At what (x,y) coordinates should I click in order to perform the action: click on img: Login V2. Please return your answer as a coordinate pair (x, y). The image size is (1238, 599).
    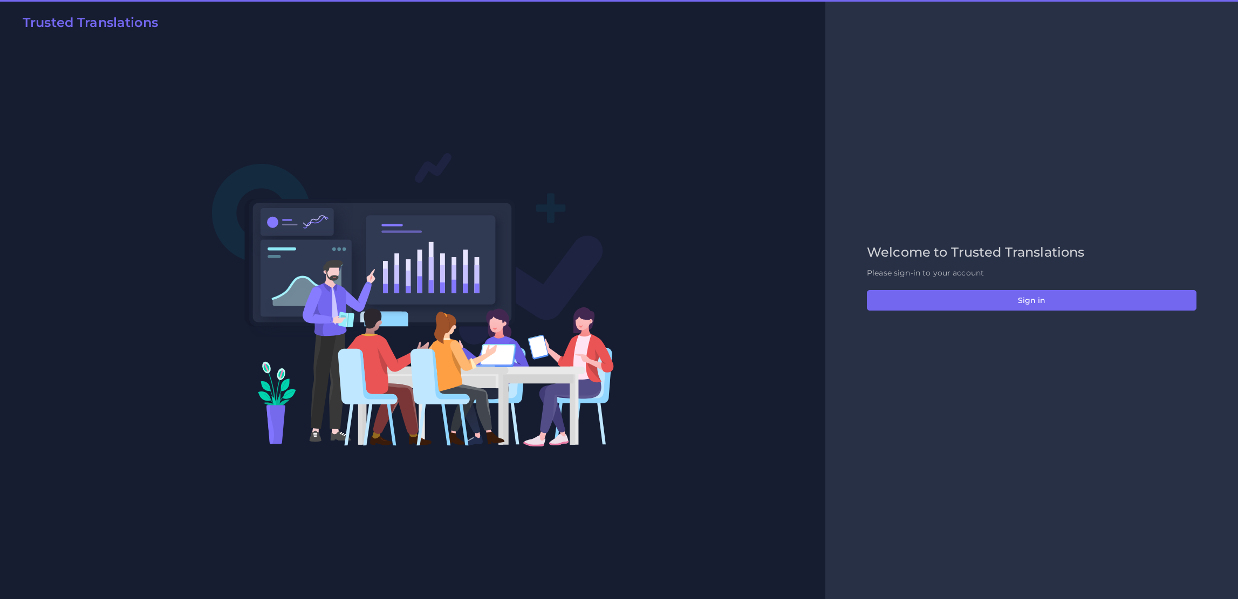
    Looking at the image, I should click on (413, 299).